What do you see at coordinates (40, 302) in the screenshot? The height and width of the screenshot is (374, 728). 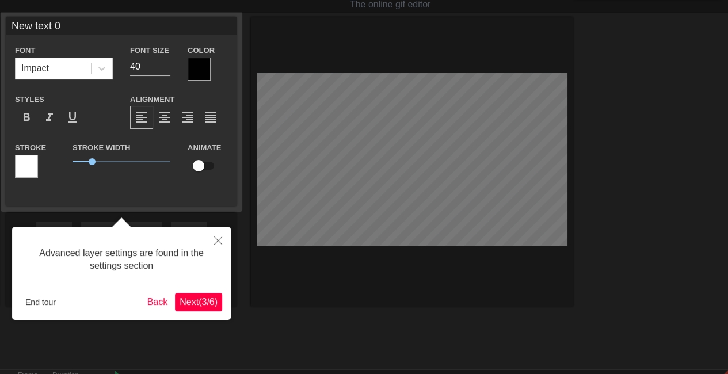 I see `button: End tour` at bounding box center [40, 302].